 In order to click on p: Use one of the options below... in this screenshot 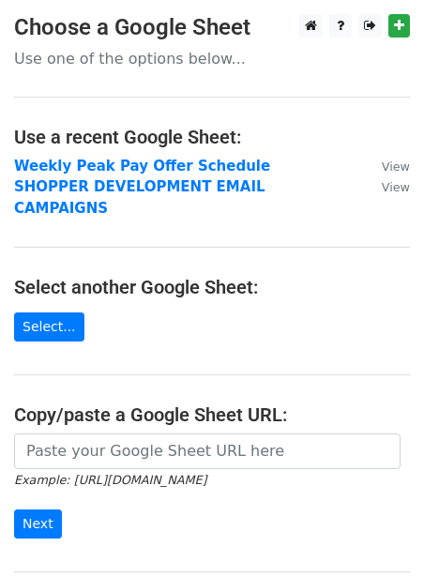, I will do `click(212, 58)`.